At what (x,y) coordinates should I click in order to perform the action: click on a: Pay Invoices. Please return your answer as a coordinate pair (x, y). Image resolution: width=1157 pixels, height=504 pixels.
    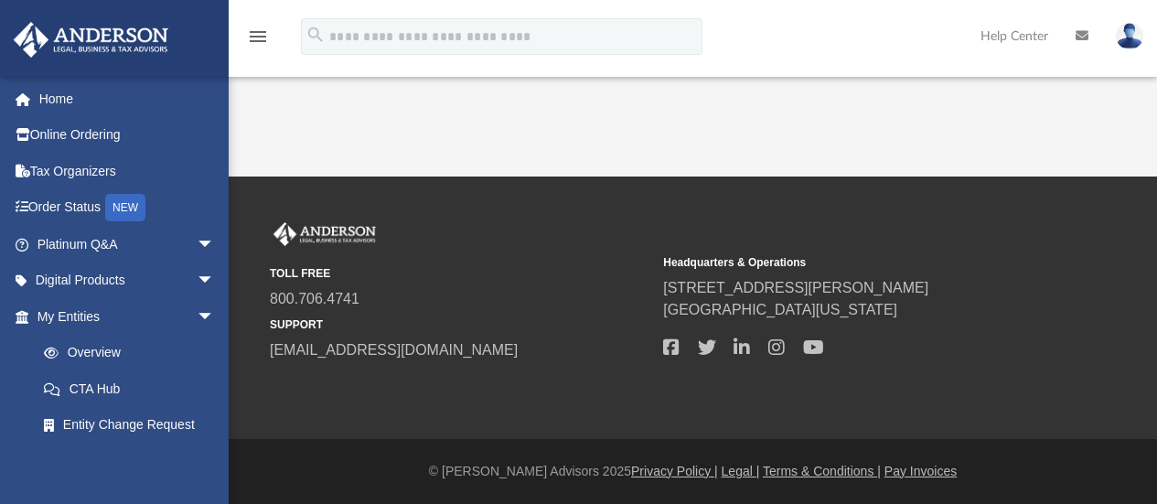
    Looking at the image, I should click on (920, 471).